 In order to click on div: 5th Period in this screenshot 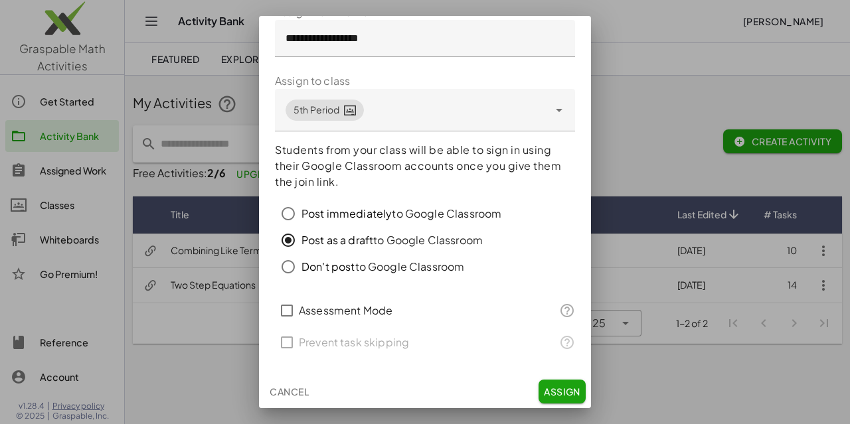, I will do `click(325, 110)`.